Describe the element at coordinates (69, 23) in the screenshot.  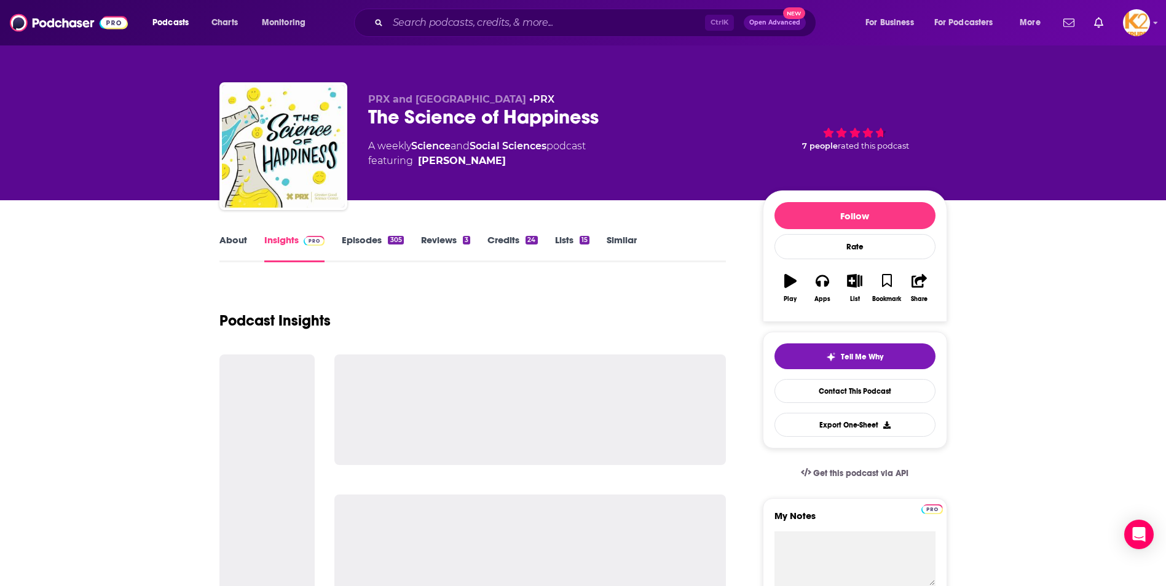
I see `a: Podchaser - Follow, Share and Rate Podcasts` at that location.